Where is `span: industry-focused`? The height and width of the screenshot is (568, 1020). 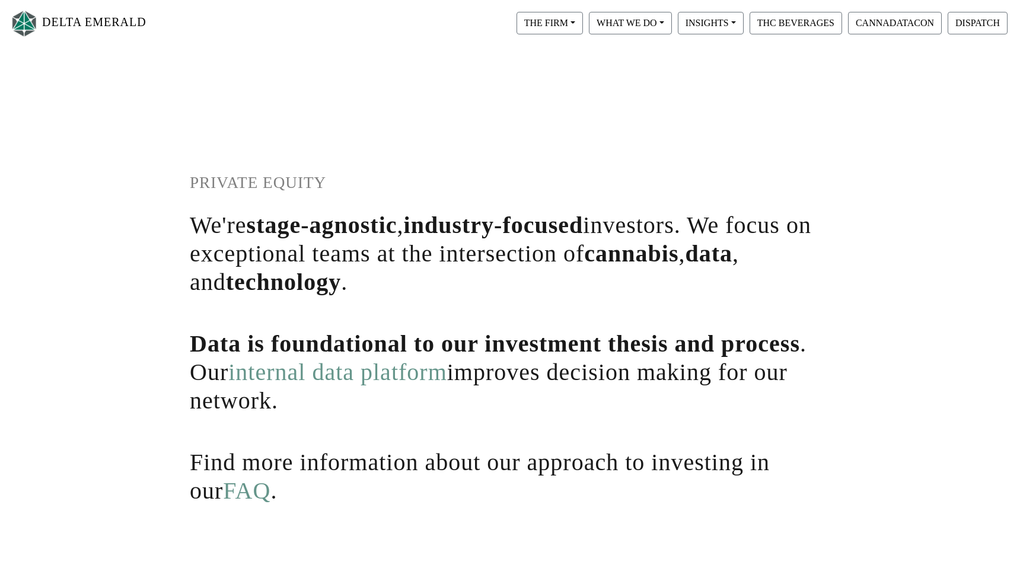
span: industry-focused is located at coordinates (493, 225).